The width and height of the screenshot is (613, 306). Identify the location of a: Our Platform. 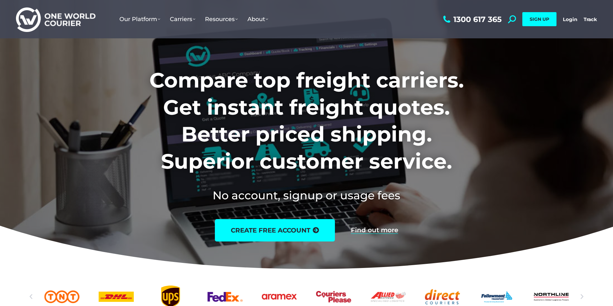
(140, 19).